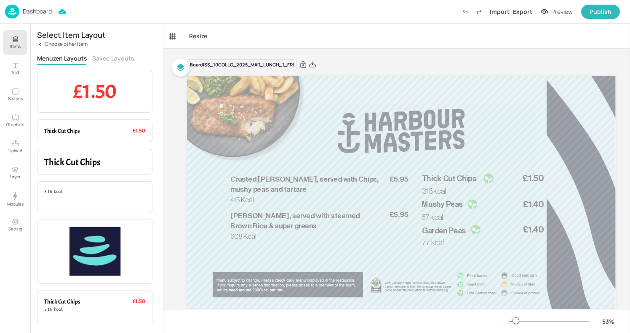  What do you see at coordinates (15, 151) in the screenshot?
I see `p: Upload` at bounding box center [15, 151].